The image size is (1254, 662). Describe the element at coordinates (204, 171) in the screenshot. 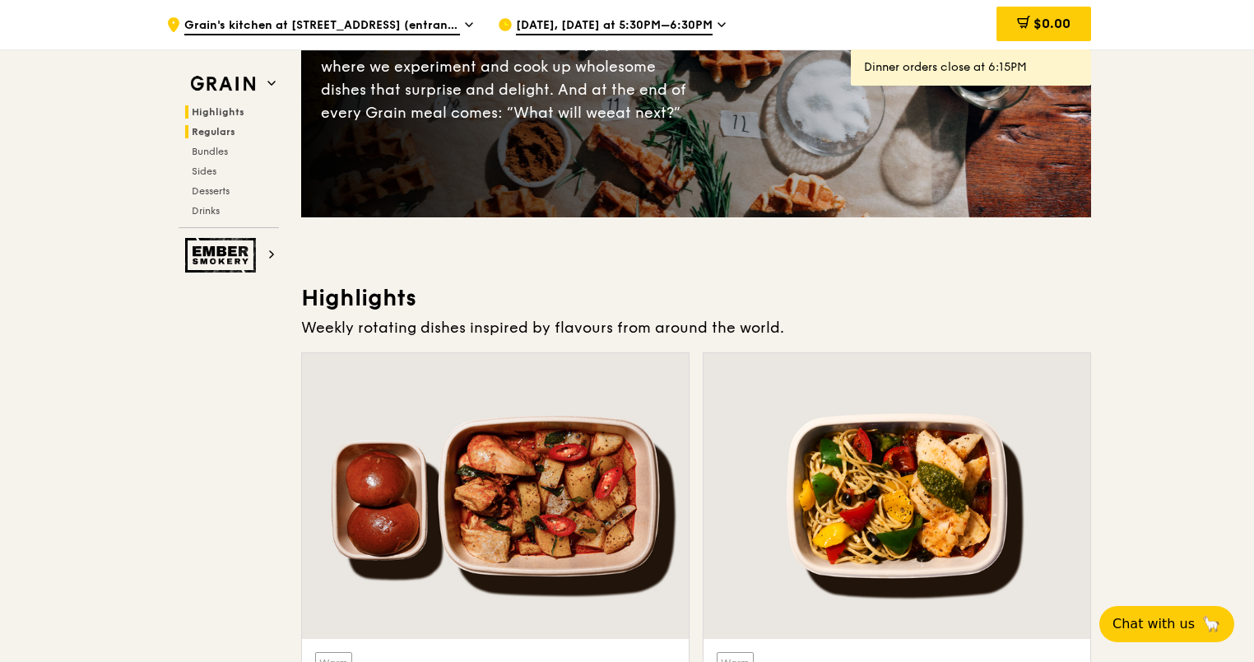

I see `span: Sides` at that location.